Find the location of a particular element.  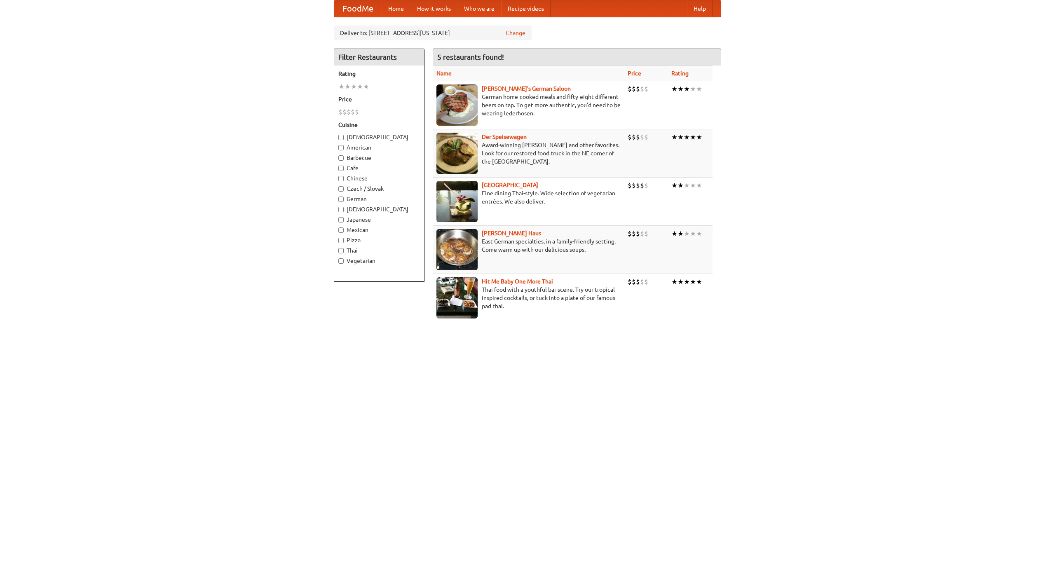

input: Barbecue is located at coordinates (341, 158).